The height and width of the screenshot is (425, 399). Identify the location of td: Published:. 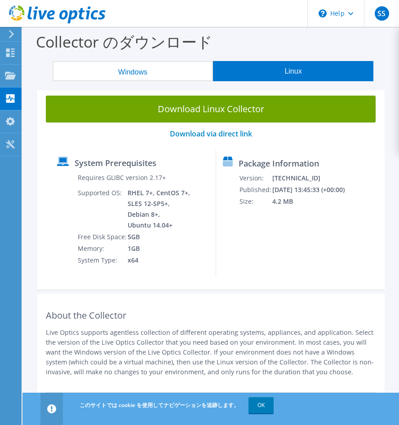
(255, 190).